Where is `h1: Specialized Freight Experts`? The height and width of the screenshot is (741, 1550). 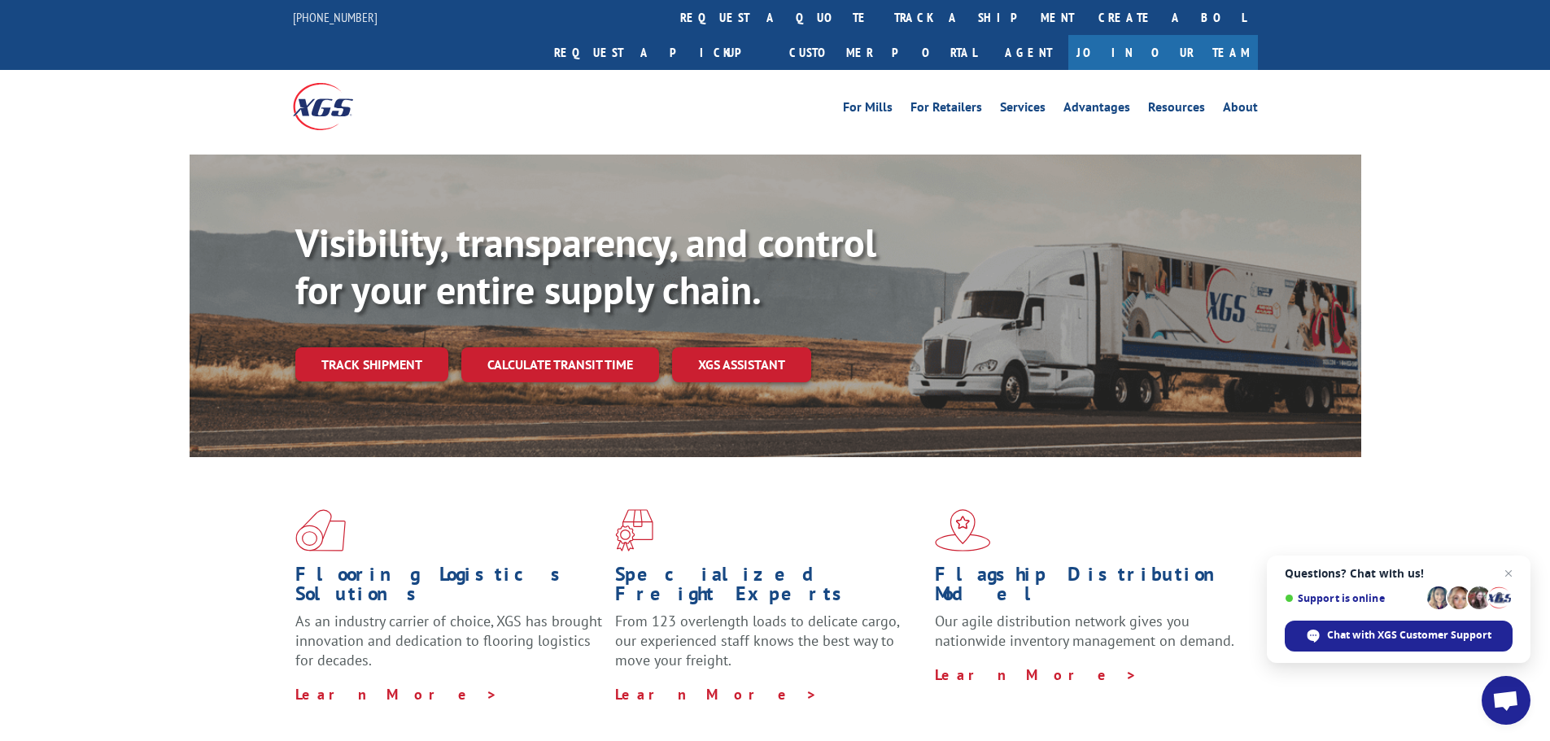
h1: Specialized Freight Experts is located at coordinates (769, 588).